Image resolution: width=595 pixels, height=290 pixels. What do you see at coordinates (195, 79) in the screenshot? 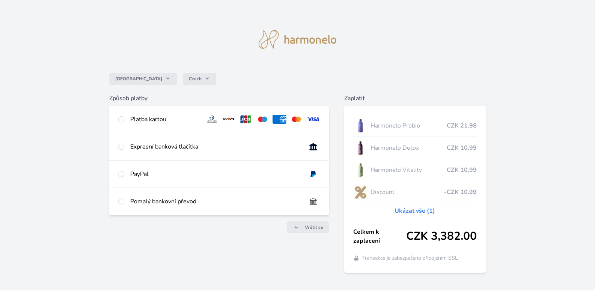
I see `span: Czech` at bounding box center [195, 79].